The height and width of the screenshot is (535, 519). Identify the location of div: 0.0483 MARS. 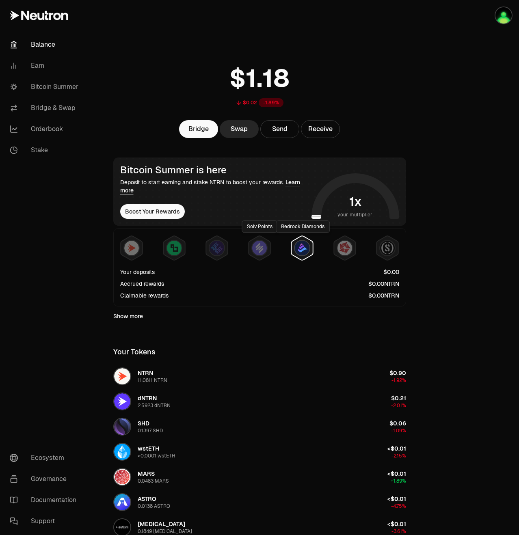
(153, 481).